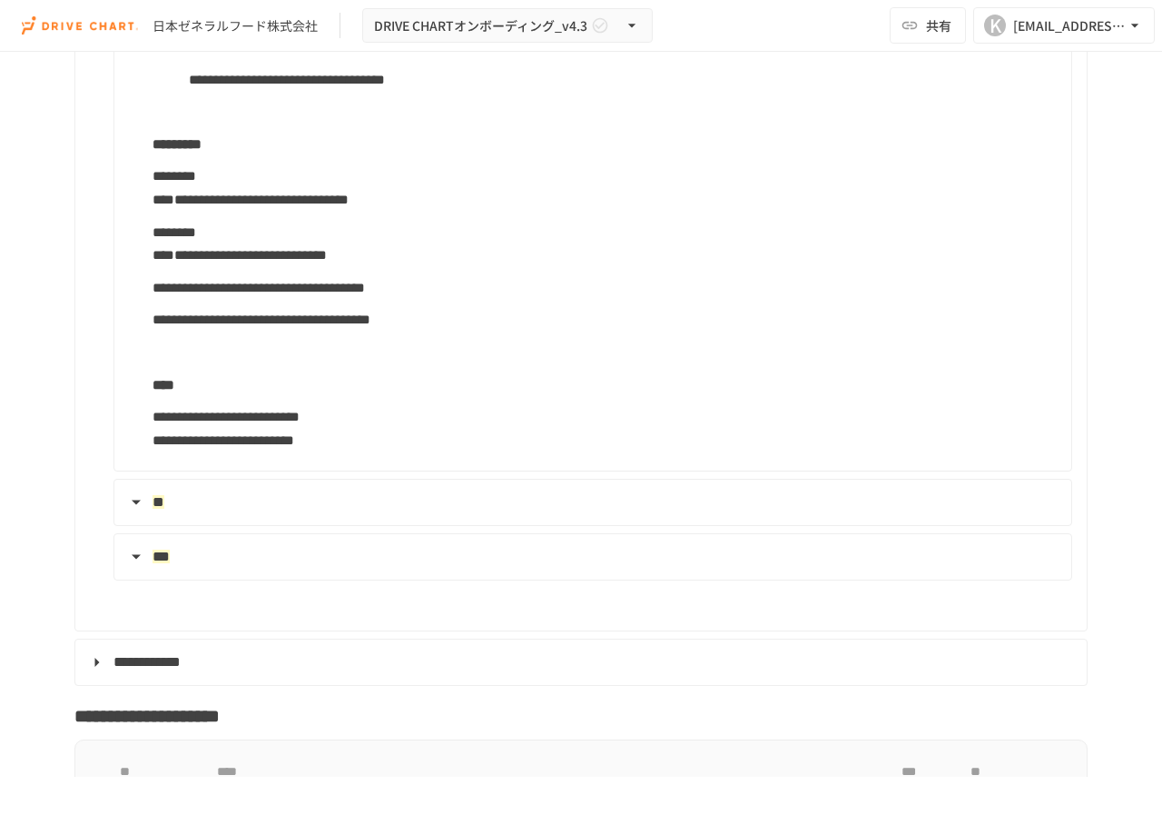 Image resolution: width=1162 pixels, height=815 pixels. I want to click on img: i9VDDS9JuLRLX3JIUyK59LcYp6Y9cayLPHs4hOxMB9W, so click(80, 25).